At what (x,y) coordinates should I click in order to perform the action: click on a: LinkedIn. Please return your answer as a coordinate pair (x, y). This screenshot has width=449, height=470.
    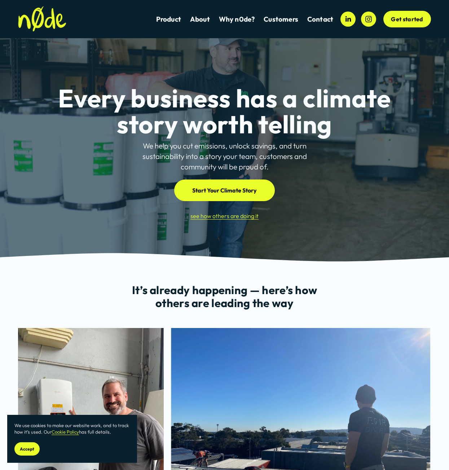
    Looking at the image, I should click on (348, 19).